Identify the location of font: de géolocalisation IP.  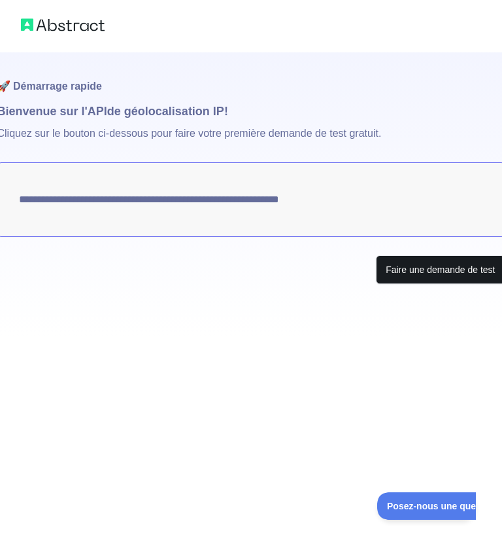
(165, 111).